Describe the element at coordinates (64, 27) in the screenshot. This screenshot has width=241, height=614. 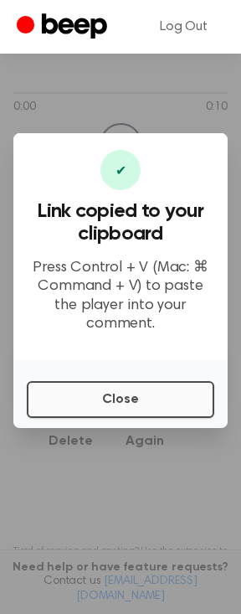
I see `a: Beep` at that location.